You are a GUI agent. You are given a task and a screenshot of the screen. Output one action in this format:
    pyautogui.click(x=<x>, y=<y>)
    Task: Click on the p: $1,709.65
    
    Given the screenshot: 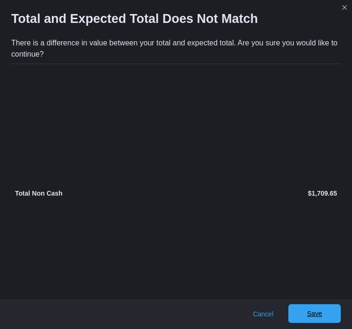 What is the action you would take?
    pyautogui.click(x=257, y=193)
    